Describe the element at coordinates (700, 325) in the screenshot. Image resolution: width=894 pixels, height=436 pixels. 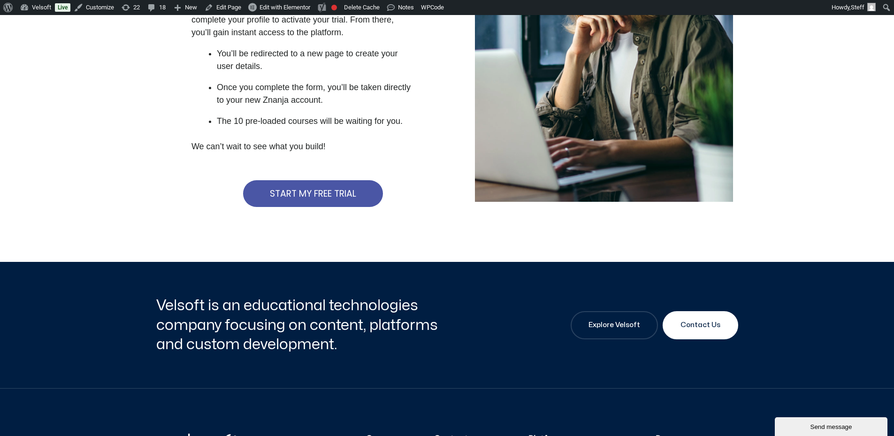
I see `a: Contact Us` at that location.